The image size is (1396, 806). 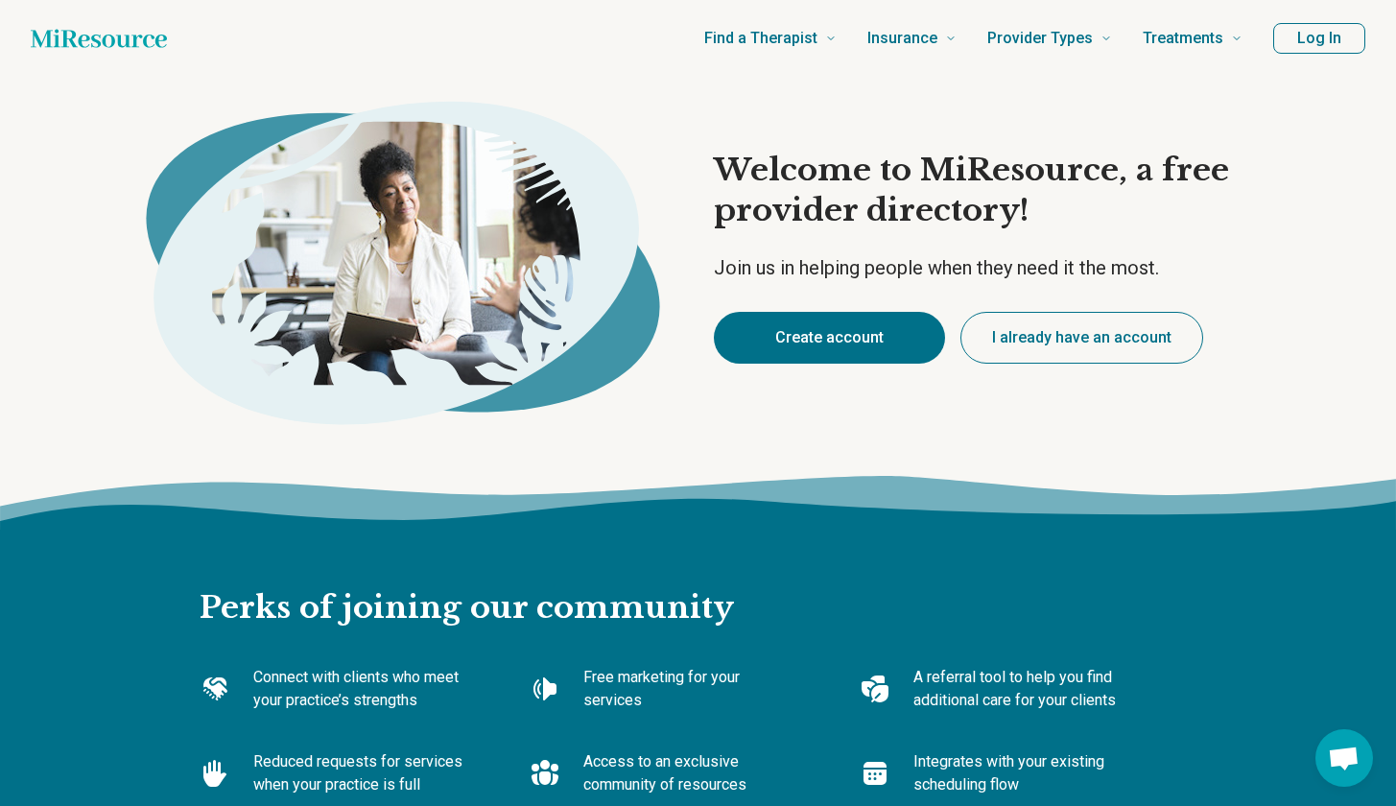 I want to click on button: Create account, so click(x=829, y=338).